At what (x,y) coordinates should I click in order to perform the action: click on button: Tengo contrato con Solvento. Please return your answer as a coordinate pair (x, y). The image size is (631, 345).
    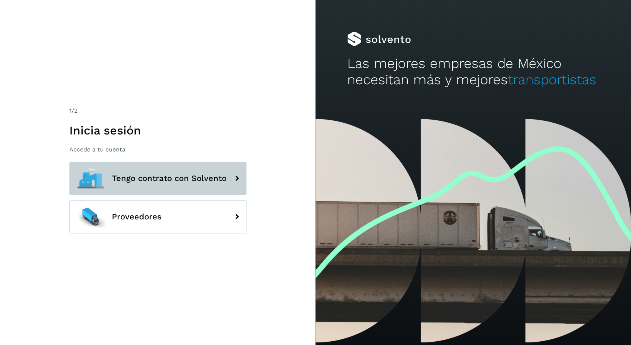
    Looking at the image, I should click on (158, 178).